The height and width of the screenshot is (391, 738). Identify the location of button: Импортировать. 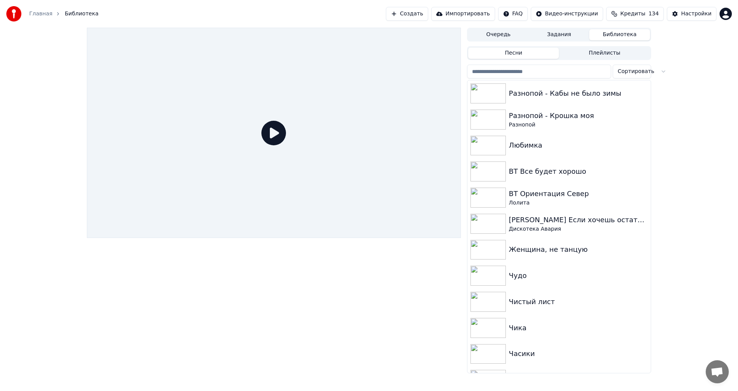
(463, 14).